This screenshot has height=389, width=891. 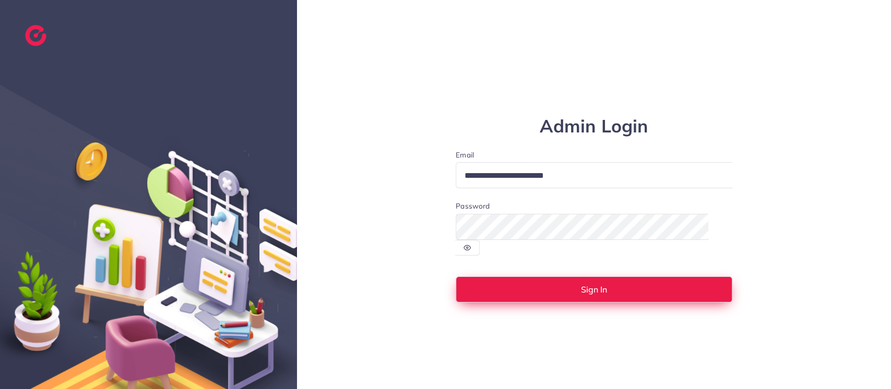 I want to click on img: logo, so click(x=35, y=35).